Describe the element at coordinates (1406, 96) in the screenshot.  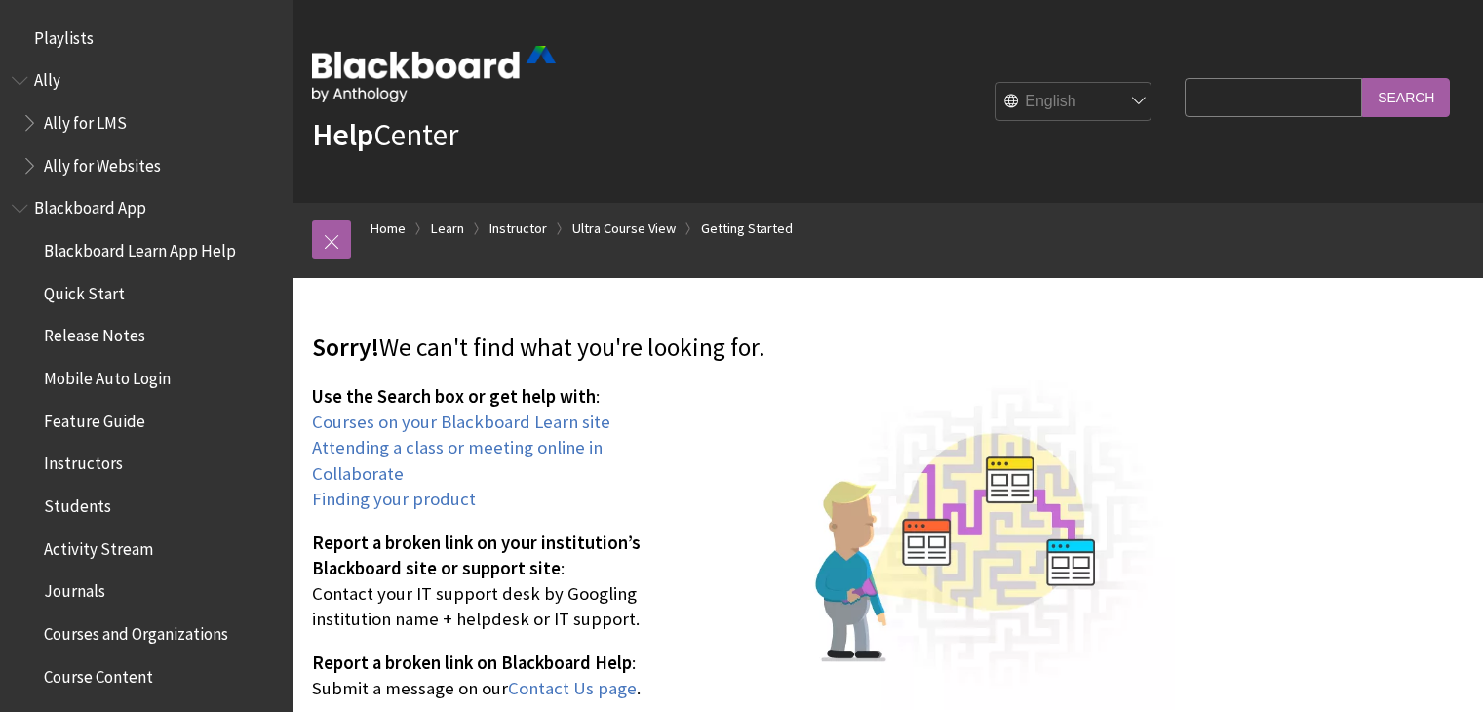
I see `input: Search` at that location.